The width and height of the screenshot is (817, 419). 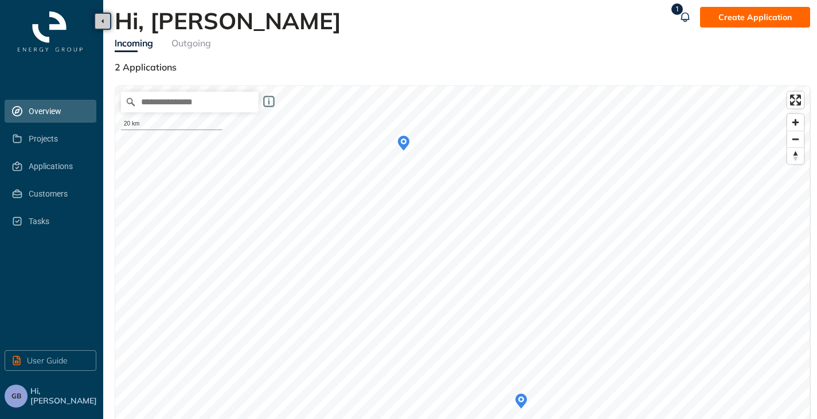 What do you see at coordinates (755, 17) in the screenshot?
I see `button: Create Application` at bounding box center [755, 17].